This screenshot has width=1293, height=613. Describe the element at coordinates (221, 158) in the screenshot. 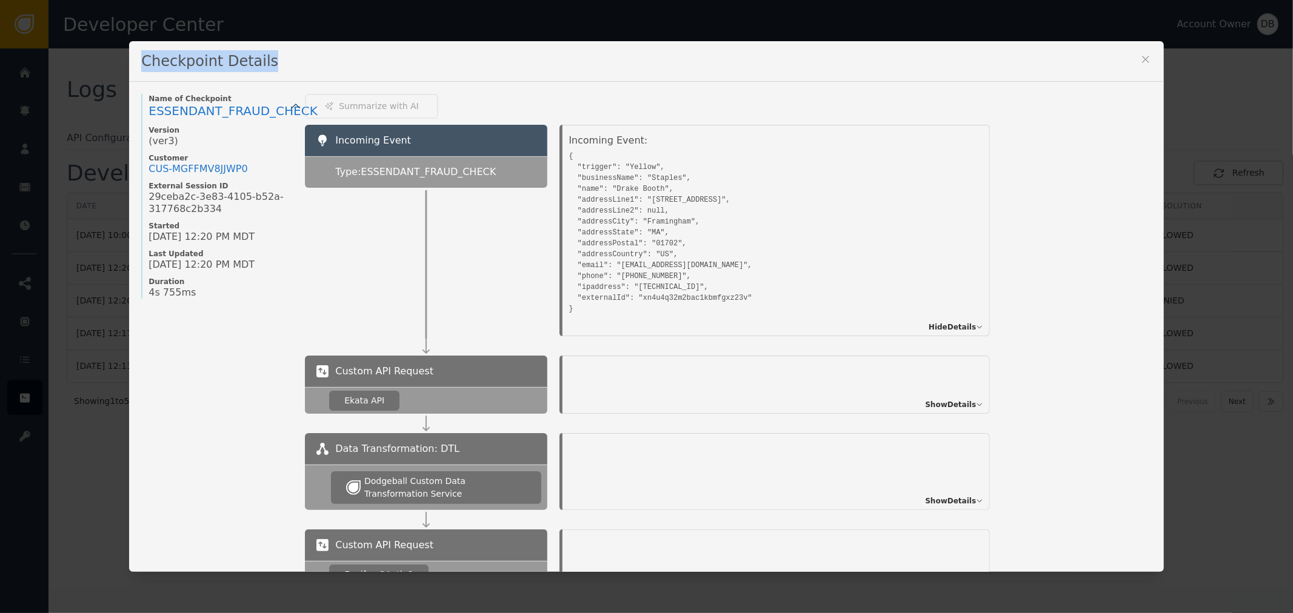

I see `span: Customer` at that location.